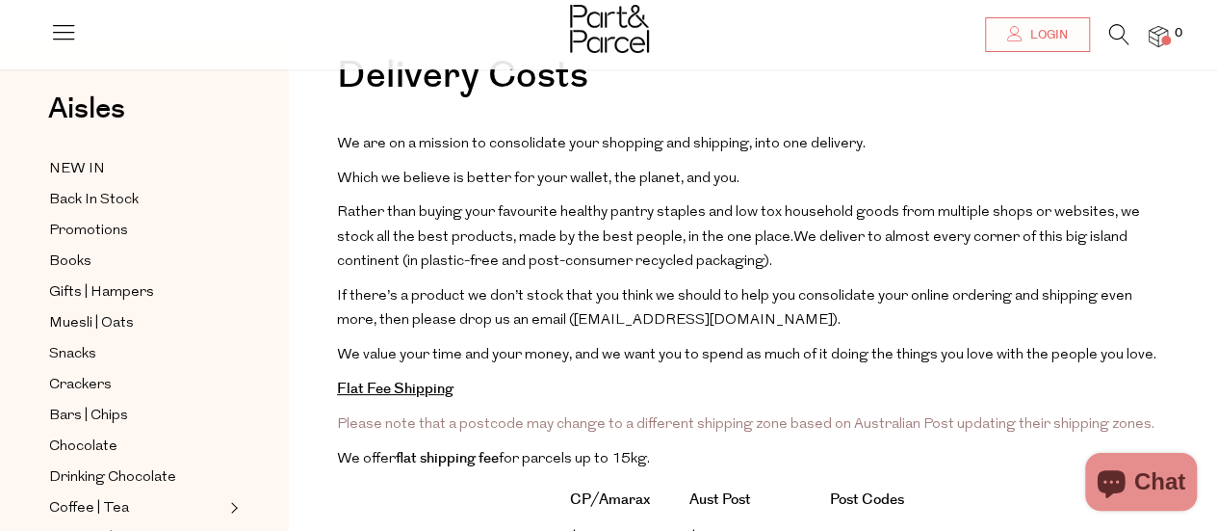  Describe the element at coordinates (610, 499) in the screenshot. I see `strong: CP/Amarax` at that location.